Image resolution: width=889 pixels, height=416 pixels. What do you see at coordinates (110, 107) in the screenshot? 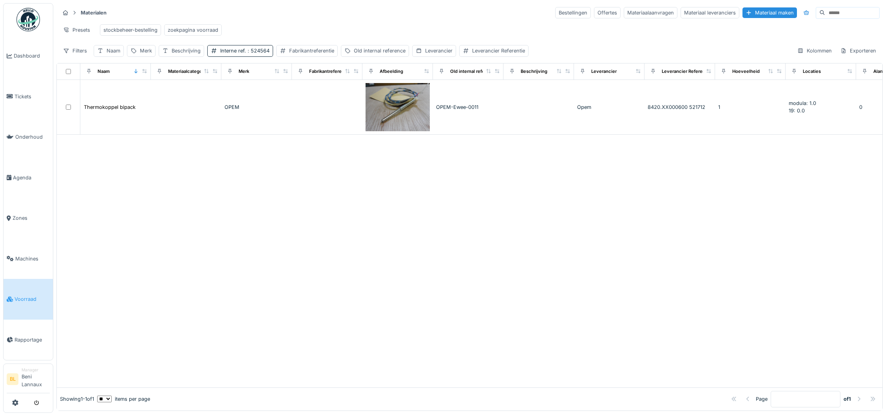
I see `div: Thermokoppel bipack` at bounding box center [110, 107].